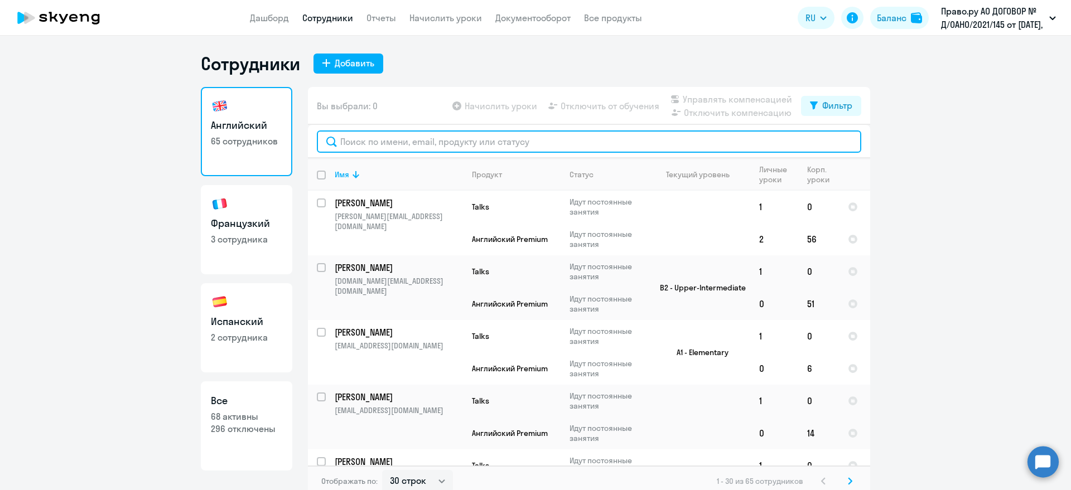  Describe the element at coordinates (818, 369) in the screenshot. I see `td: 6` at that location.